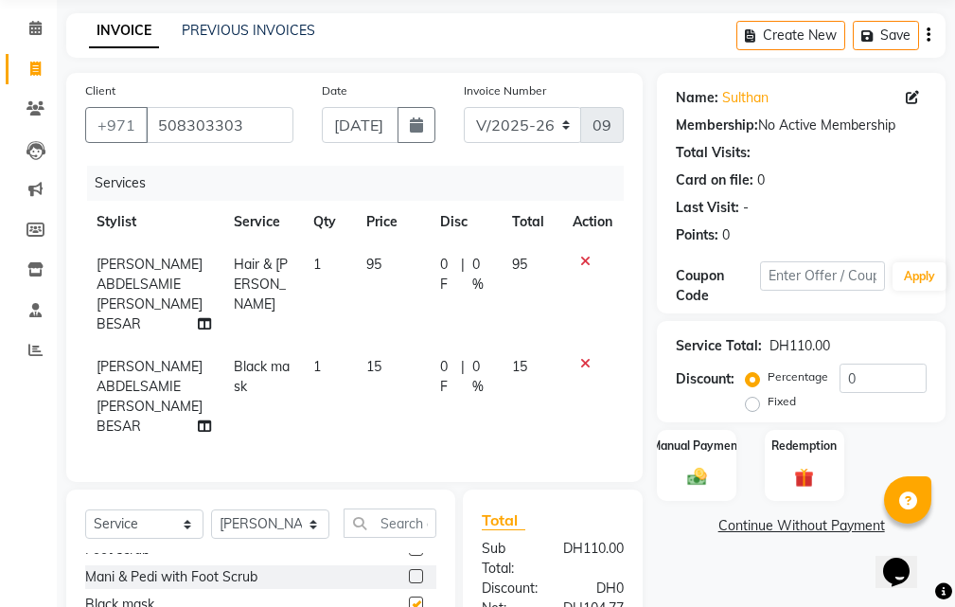 The height and width of the screenshot is (607, 955). Describe the element at coordinates (745, 97) in the screenshot. I see `a: Sulthan` at that location.